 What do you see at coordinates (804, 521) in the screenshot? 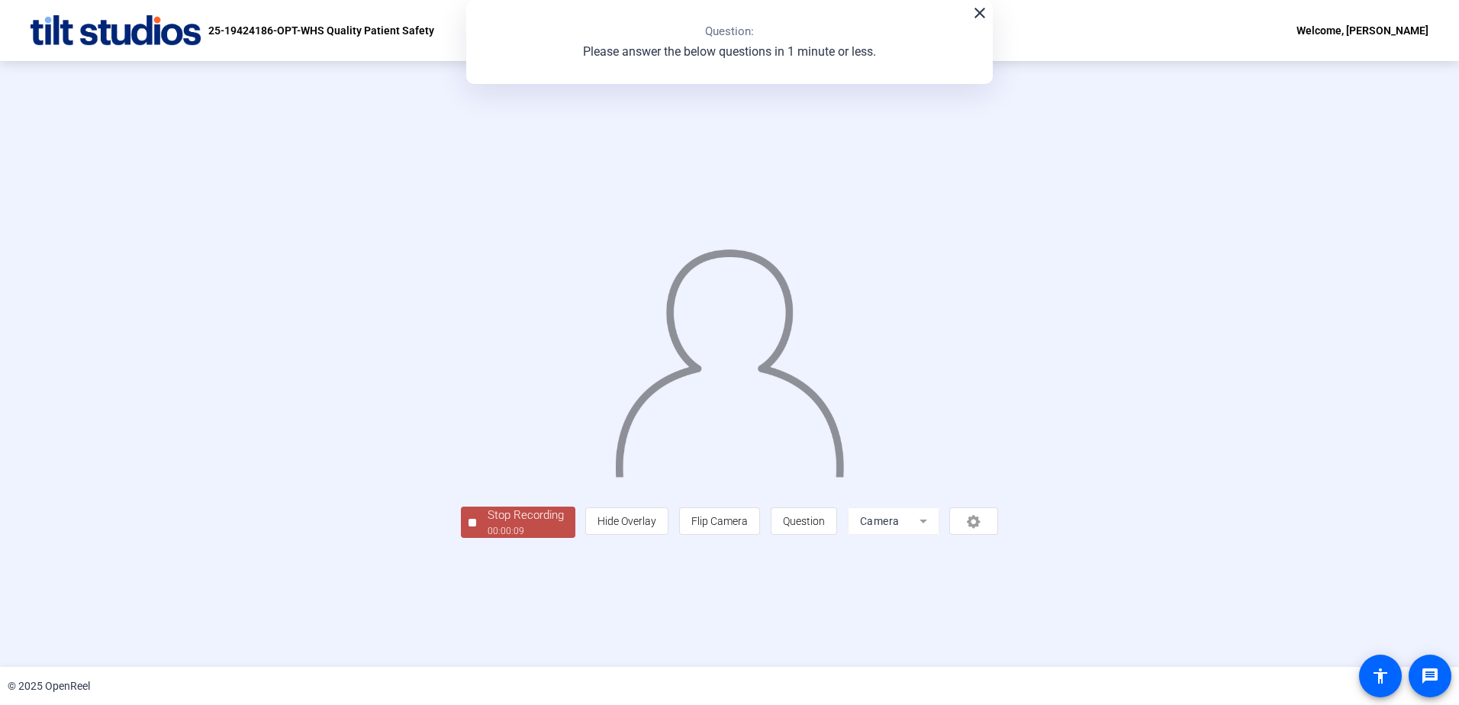
I see `button: Question` at bounding box center [804, 521].